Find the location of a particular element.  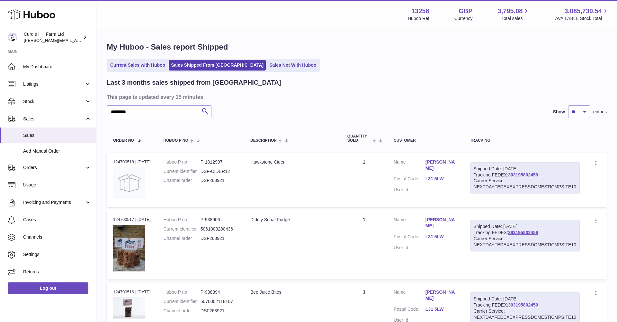

img: no-photo.jpg is located at coordinates (129, 183).